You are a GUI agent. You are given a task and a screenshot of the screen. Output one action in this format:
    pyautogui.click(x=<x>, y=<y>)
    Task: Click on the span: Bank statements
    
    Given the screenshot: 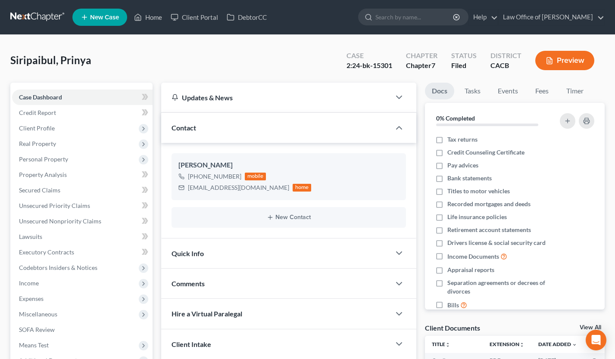 What is the action you would take?
    pyautogui.click(x=469, y=178)
    